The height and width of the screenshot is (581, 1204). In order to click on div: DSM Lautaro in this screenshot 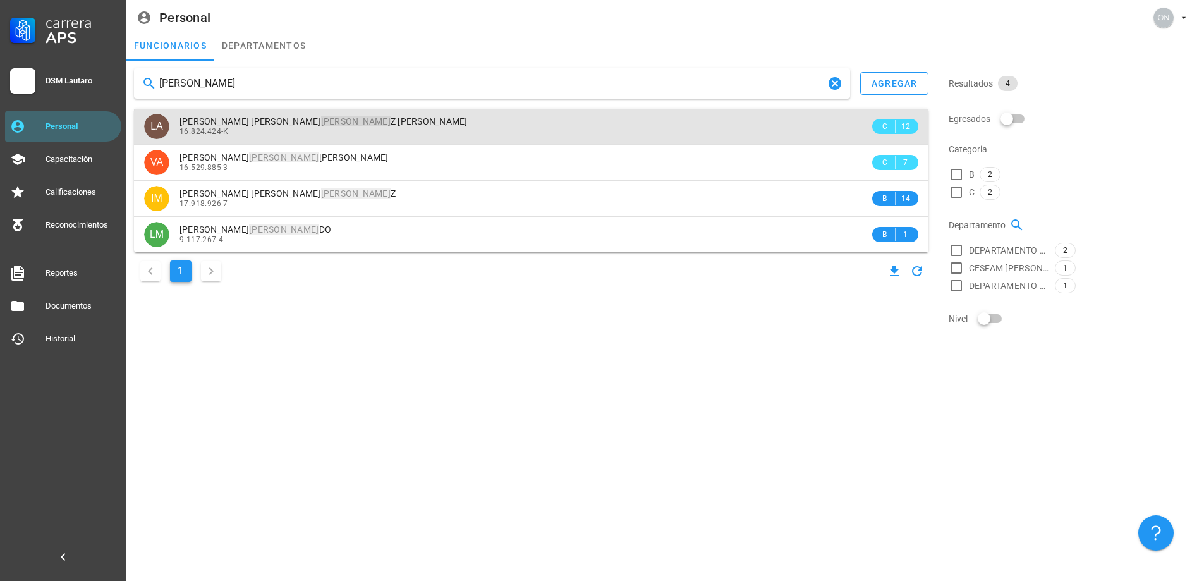, I will do `click(81, 81)`.